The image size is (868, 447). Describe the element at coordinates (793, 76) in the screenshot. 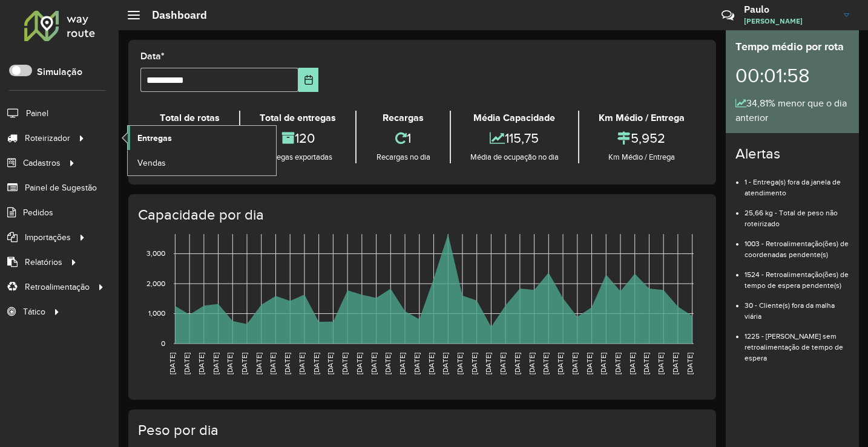

I see `div: 00:01:58` at that location.